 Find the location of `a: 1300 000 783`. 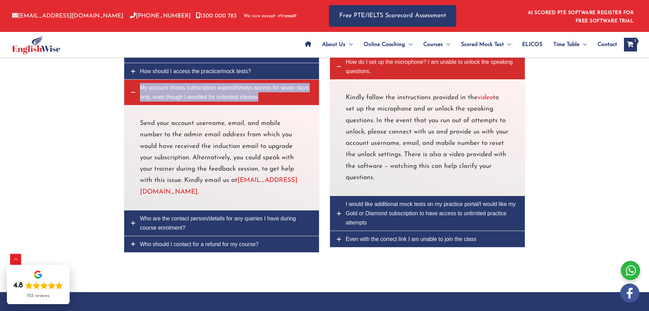

a: 1300 000 783 is located at coordinates (216, 16).